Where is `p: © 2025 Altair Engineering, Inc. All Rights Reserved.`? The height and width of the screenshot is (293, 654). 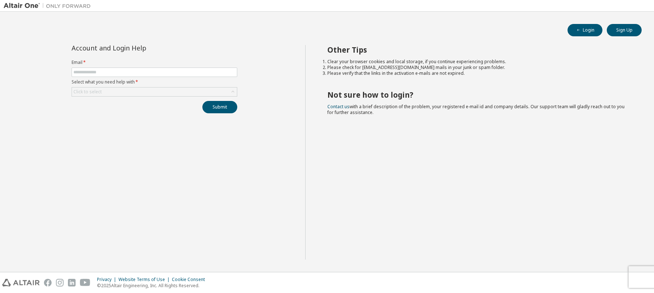 p: © 2025 Altair Engineering, Inc. All Rights Reserved. is located at coordinates (153, 286).